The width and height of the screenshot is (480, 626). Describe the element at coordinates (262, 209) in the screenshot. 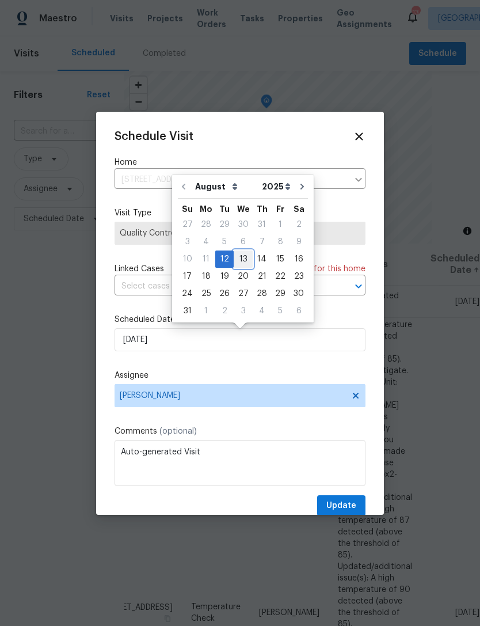

I see `abbr: Thursday` at that location.